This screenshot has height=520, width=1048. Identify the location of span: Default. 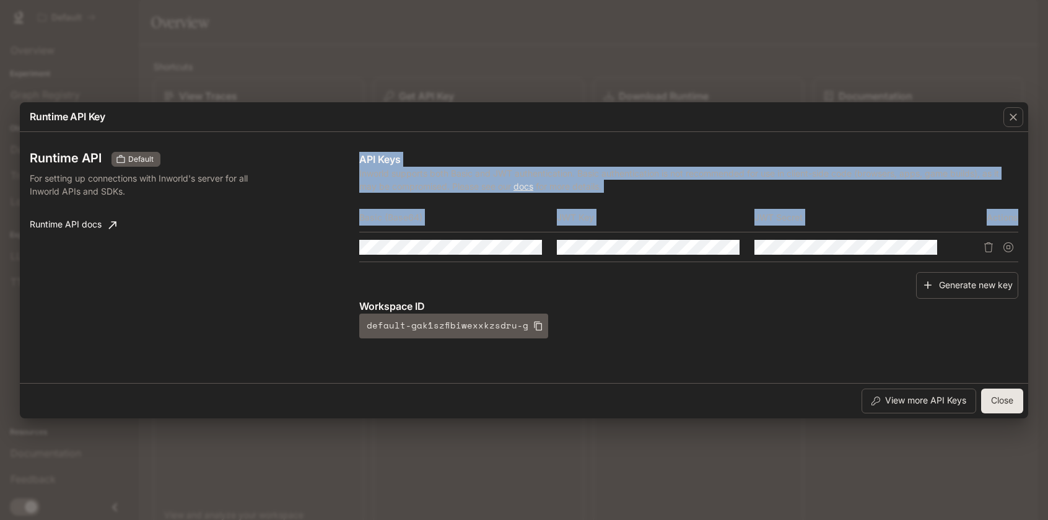
(141, 159).